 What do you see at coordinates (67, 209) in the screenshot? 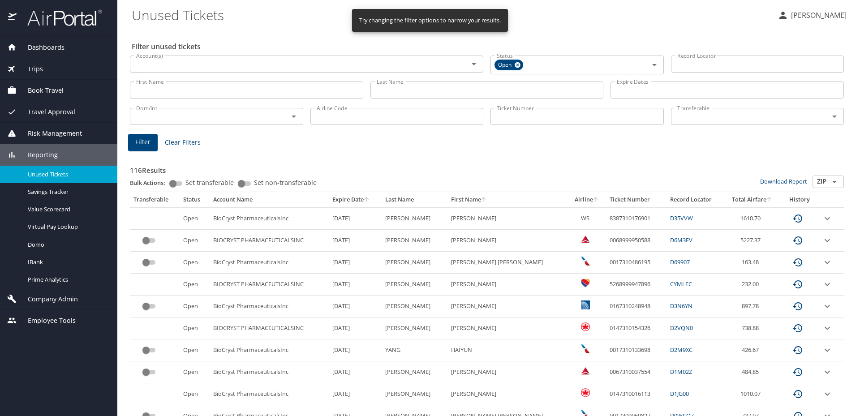
I see `span: Value Scorecard` at bounding box center [67, 209].